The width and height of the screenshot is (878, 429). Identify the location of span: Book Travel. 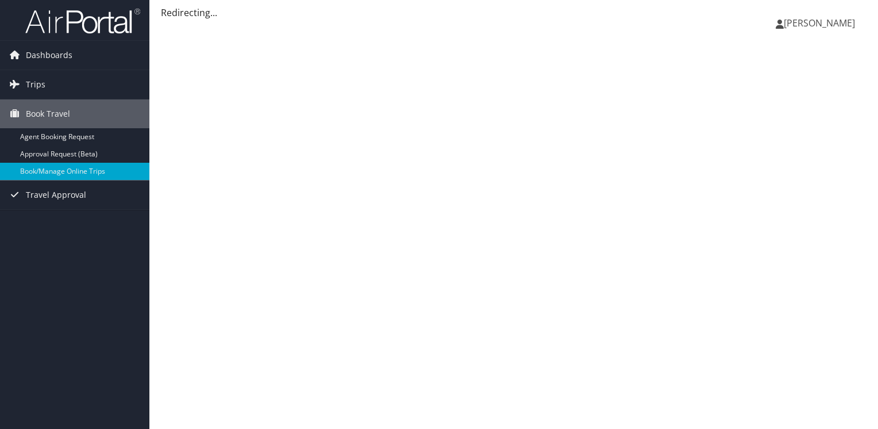
(48, 114).